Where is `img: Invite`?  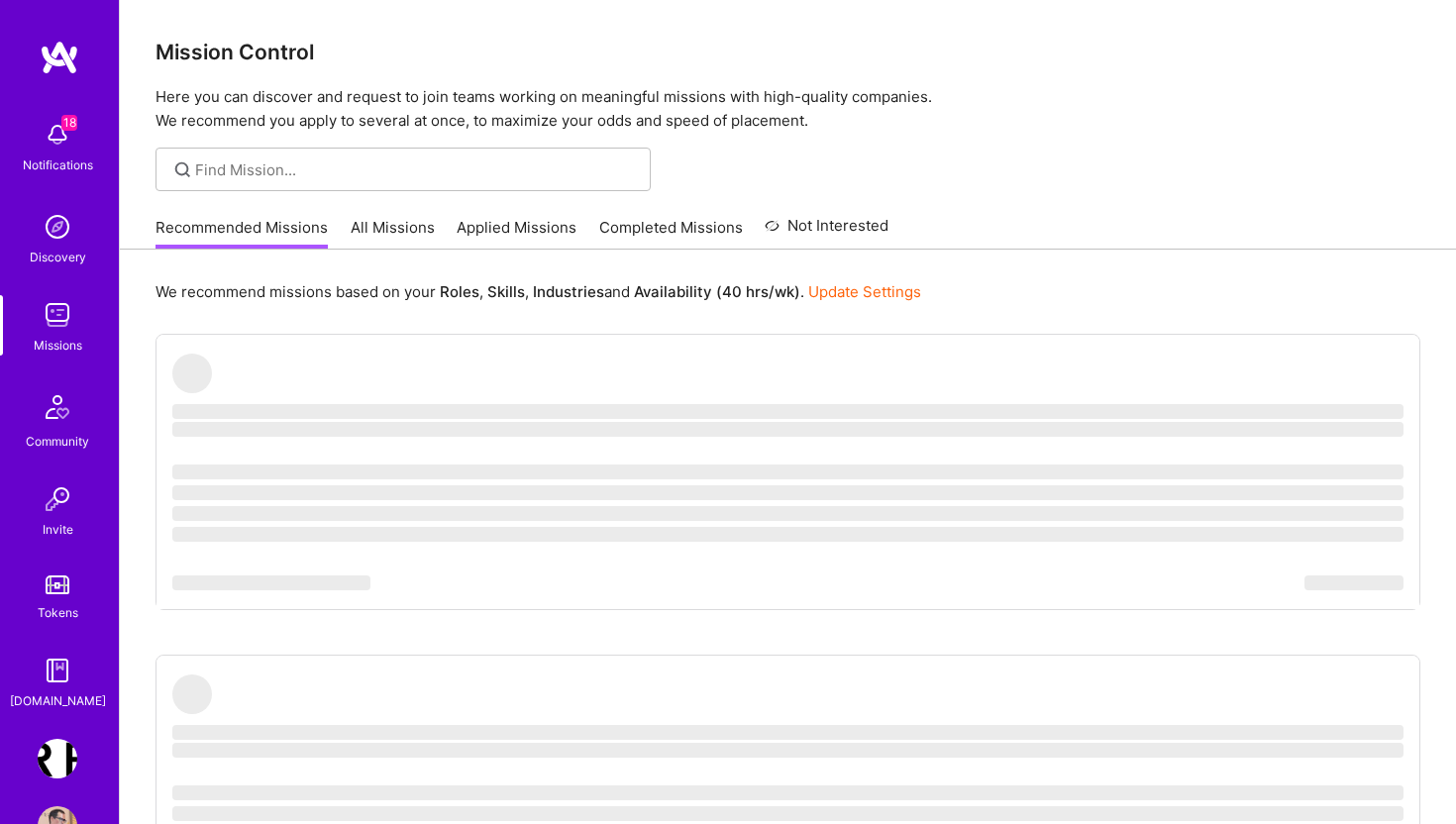
img: Invite is located at coordinates (57, 499).